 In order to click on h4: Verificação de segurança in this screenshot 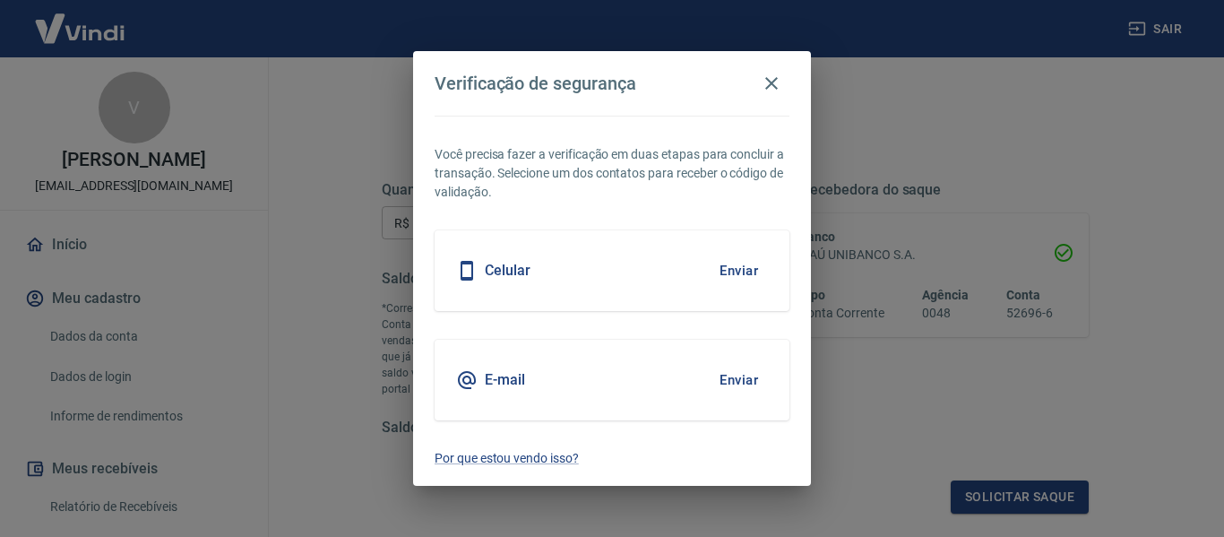, I will do `click(535, 83)`.